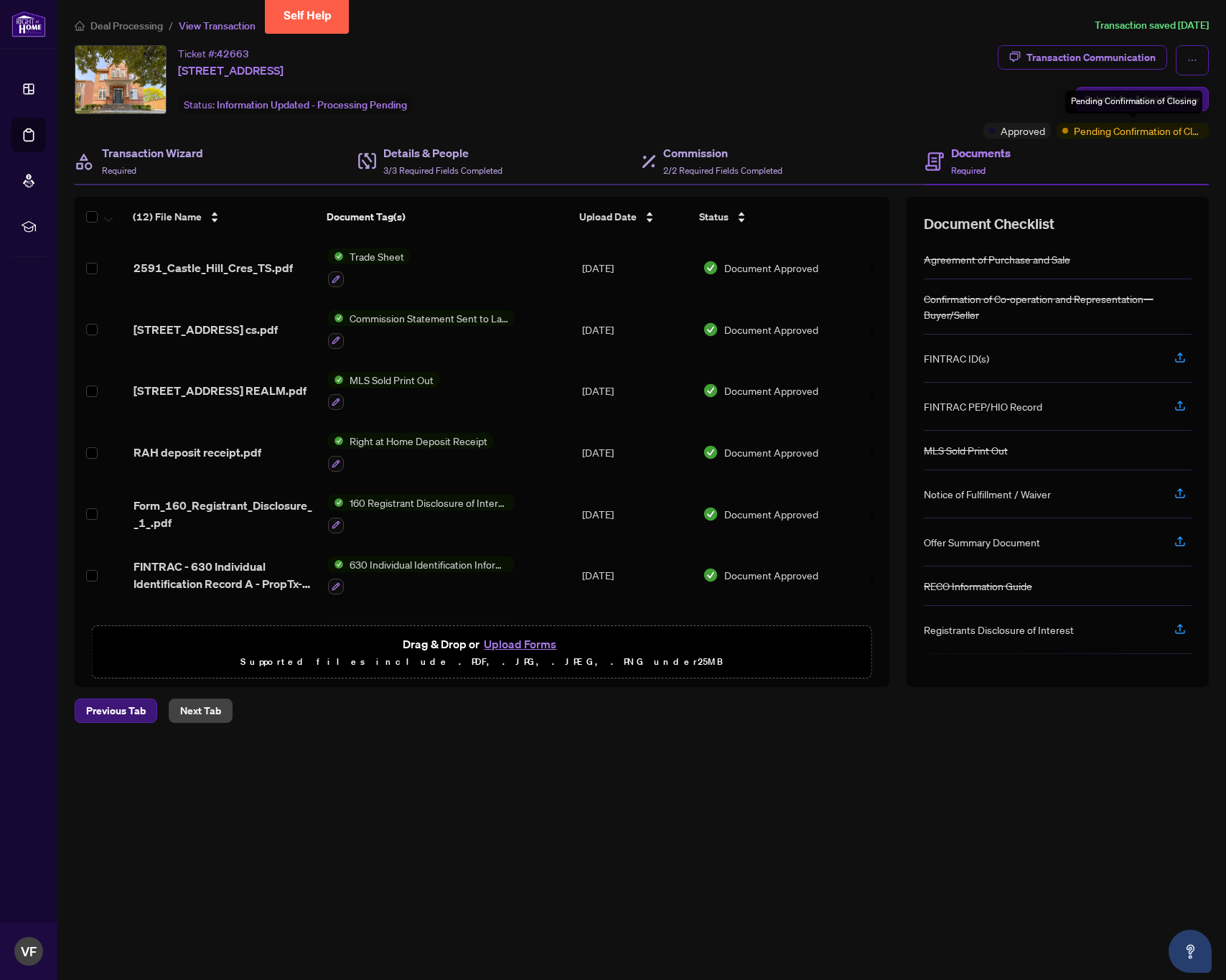 The image size is (1226, 980). I want to click on button: Status IconMLS Sold Print Out, so click(383, 391).